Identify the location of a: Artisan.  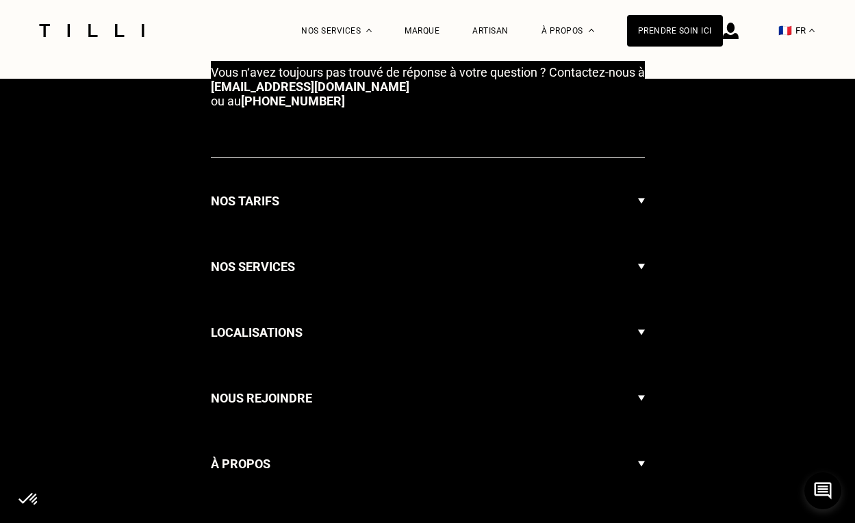
(490, 31).